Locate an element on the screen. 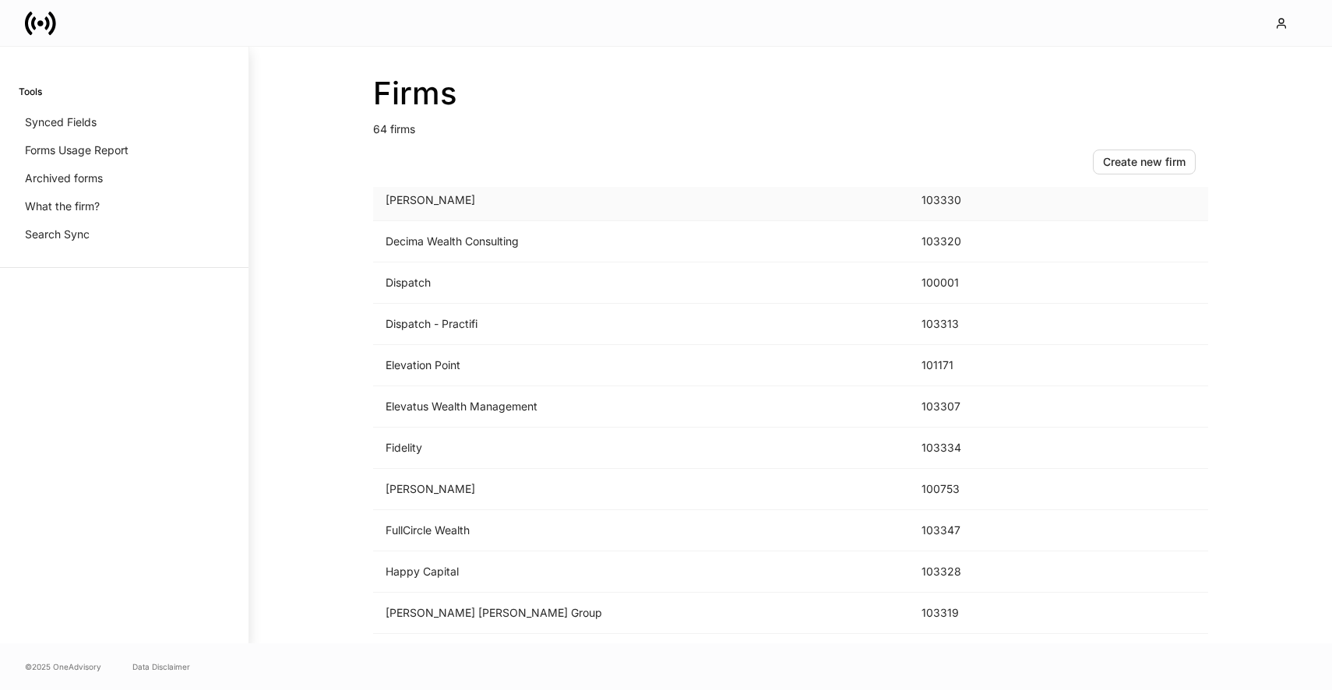 The height and width of the screenshot is (690, 1332). td: FullCircle Wealth is located at coordinates (641, 531).